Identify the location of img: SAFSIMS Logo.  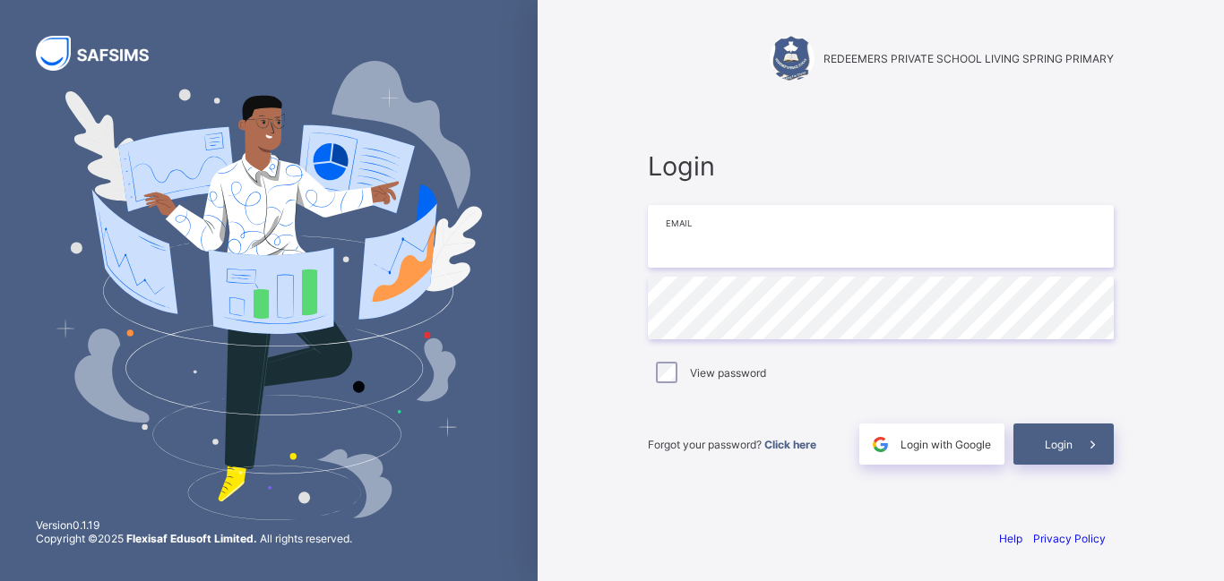
(103, 53).